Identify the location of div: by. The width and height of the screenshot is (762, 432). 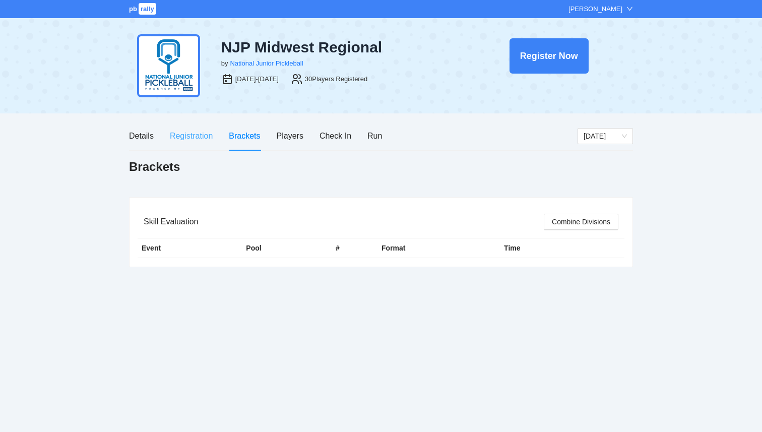
(225, 64).